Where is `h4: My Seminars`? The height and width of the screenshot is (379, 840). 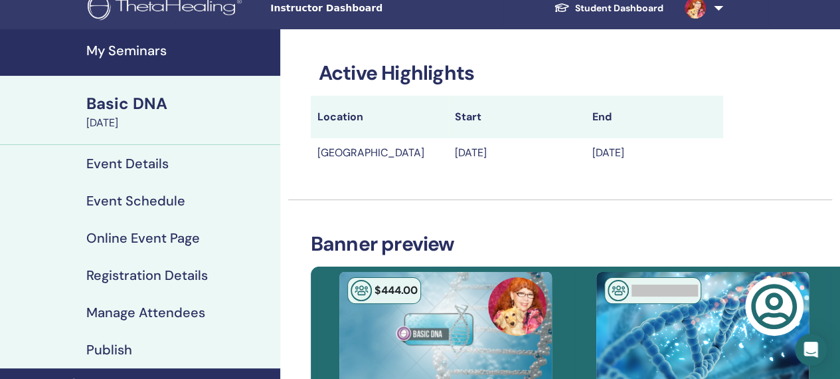
h4: My Seminars is located at coordinates (179, 50).